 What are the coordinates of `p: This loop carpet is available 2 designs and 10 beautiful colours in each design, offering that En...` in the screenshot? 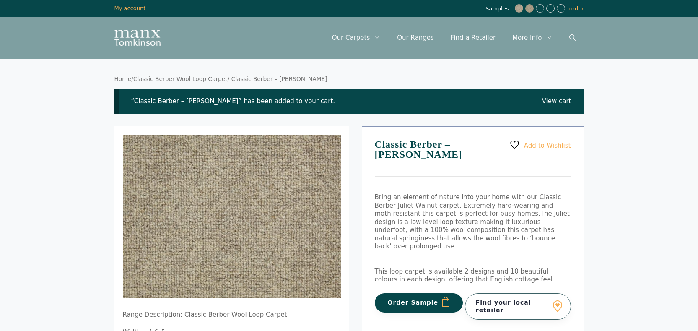 It's located at (473, 275).